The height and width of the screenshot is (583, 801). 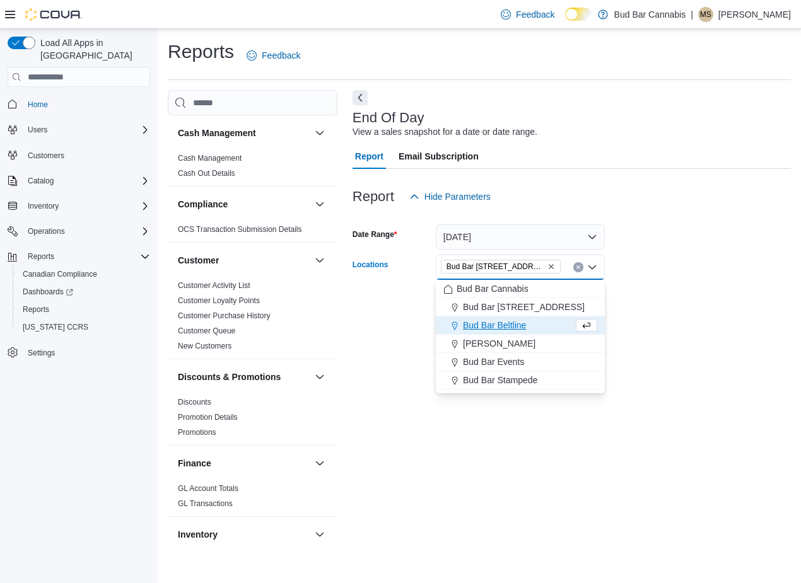 I want to click on span: Customer Loyalty Points, so click(x=219, y=301).